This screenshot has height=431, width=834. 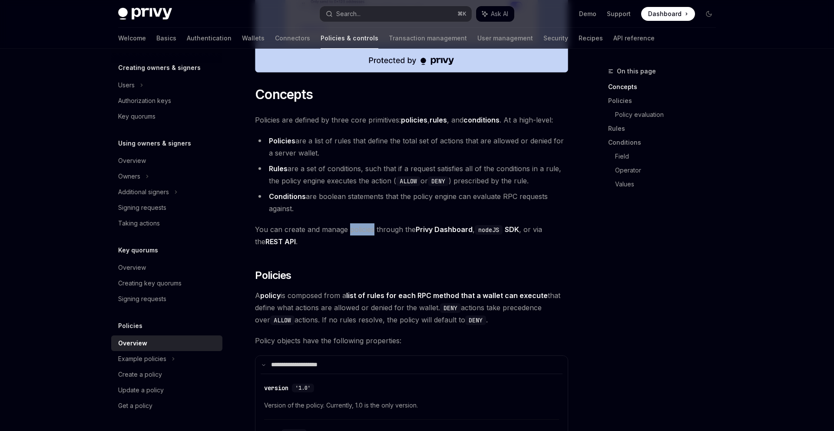 I want to click on a: Security, so click(x=556, y=38).